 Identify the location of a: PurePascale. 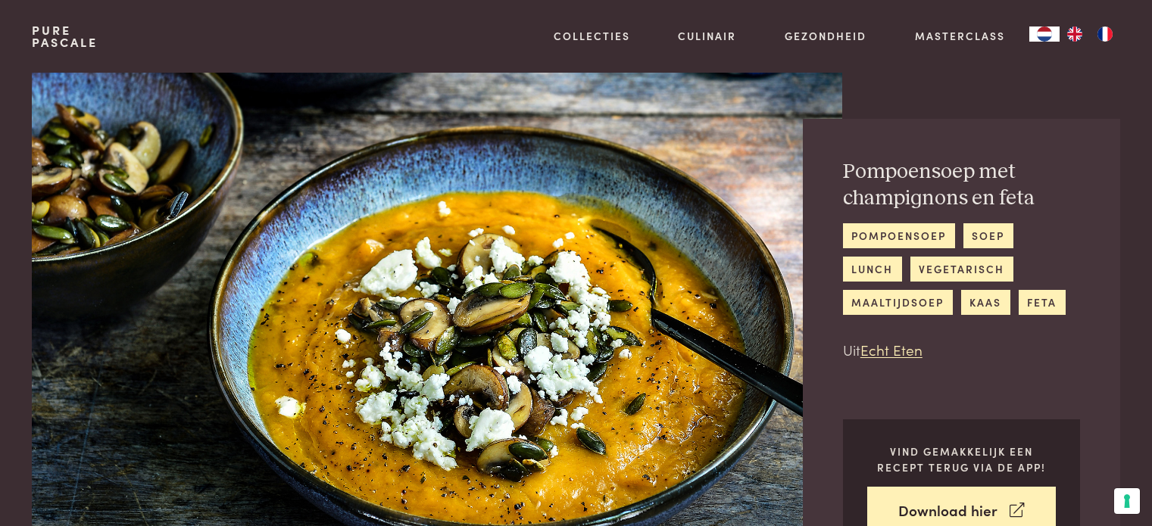
(64, 36).